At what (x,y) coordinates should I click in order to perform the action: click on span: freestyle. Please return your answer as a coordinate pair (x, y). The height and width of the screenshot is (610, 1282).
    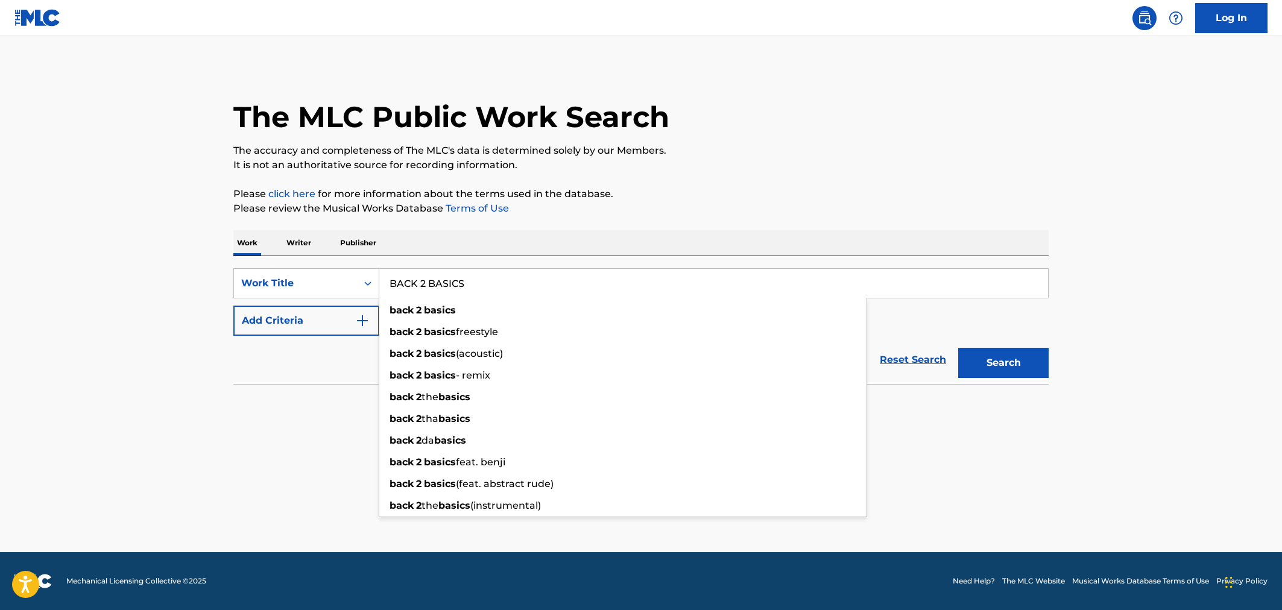
    Looking at the image, I should click on (477, 332).